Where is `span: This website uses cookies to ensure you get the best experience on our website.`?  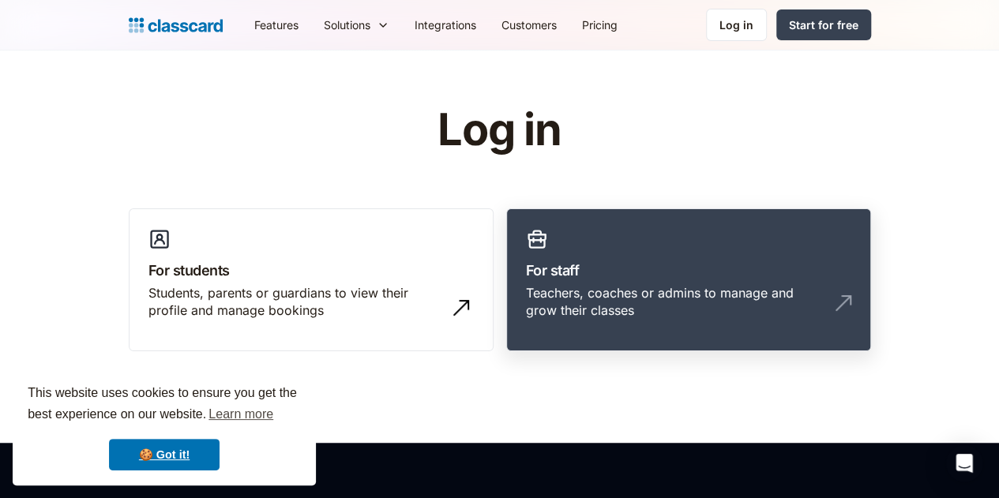
span: This website uses cookies to ensure you get the best experience on our website. is located at coordinates (164, 405).